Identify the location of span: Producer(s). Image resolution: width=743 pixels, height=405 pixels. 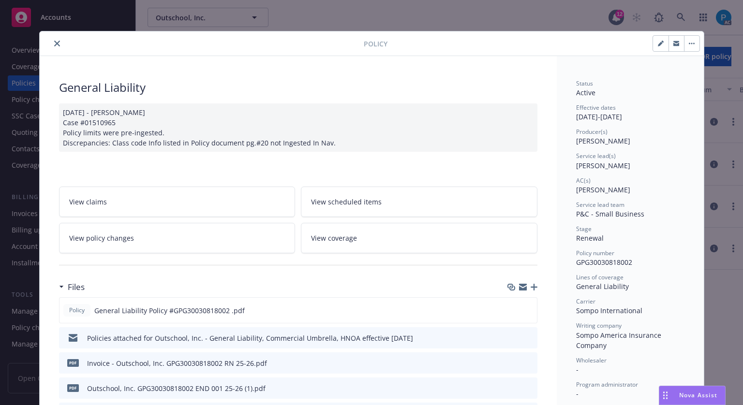
(592, 132).